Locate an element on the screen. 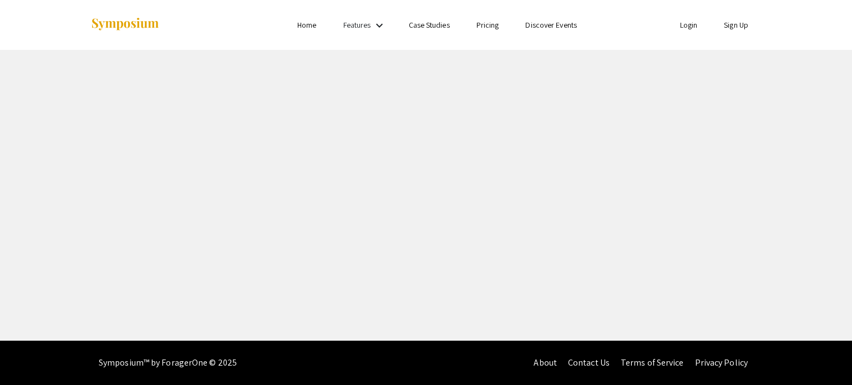 The image size is (852, 385). mat-icon: Expand Features list is located at coordinates (379, 26).